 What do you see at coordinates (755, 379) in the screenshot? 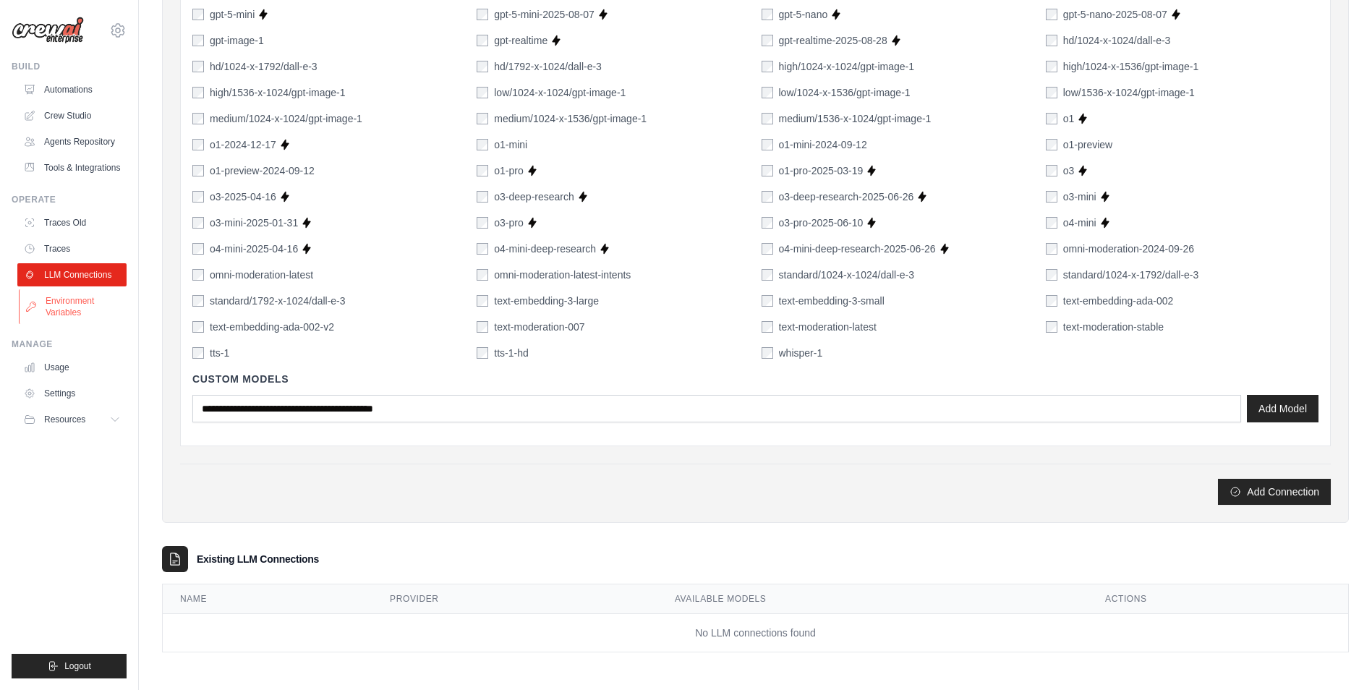
I see `h4: Custom Models` at bounding box center [755, 379].